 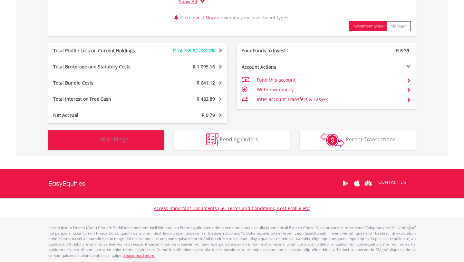 I want to click on a: please read more:, so click(x=139, y=255).